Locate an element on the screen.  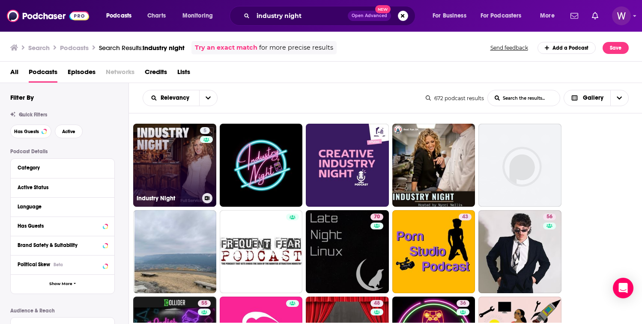
div: Beta is located at coordinates (58, 265).